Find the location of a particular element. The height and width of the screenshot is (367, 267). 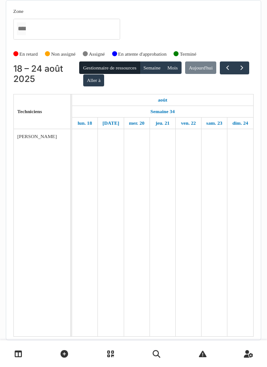

button: Précédent is located at coordinates (227, 68).